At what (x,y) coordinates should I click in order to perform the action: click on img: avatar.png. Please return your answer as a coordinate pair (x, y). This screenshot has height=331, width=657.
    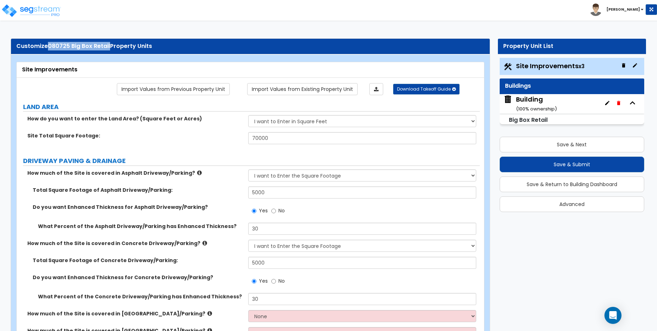
    Looking at the image, I should click on (596, 10).